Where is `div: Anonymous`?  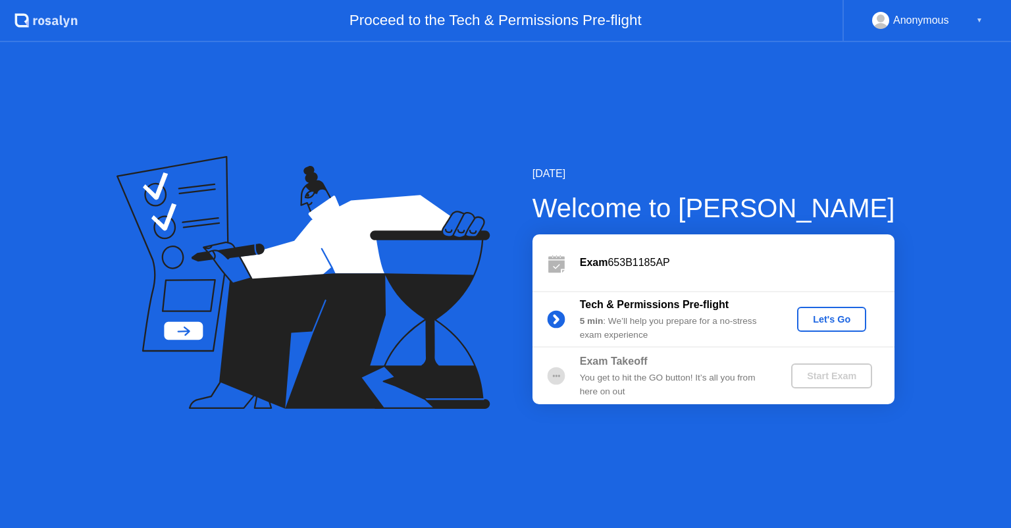 div: Anonymous is located at coordinates (920, 20).